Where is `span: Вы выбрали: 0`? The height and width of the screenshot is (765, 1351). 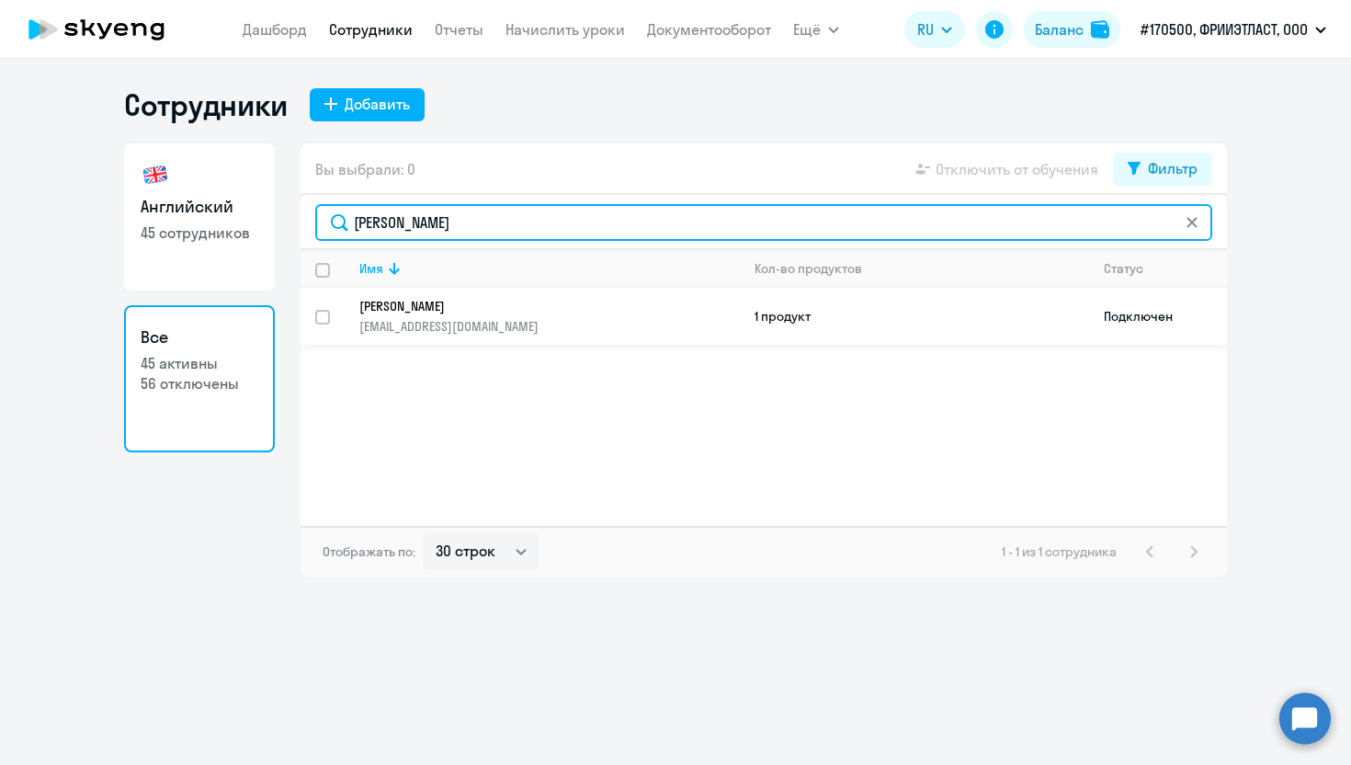
span: Вы выбрали: 0 is located at coordinates (365, 169).